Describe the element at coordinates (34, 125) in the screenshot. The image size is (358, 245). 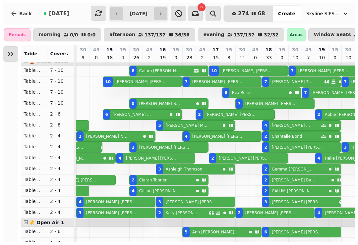
I see `p: Table 206` at that location.